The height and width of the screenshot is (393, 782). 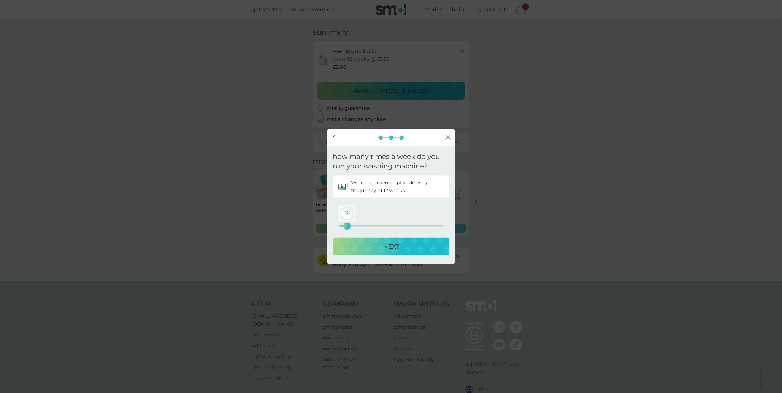 I want to click on p: We recommend a plan delivery frequency of 12 weeks., so click(x=398, y=187).